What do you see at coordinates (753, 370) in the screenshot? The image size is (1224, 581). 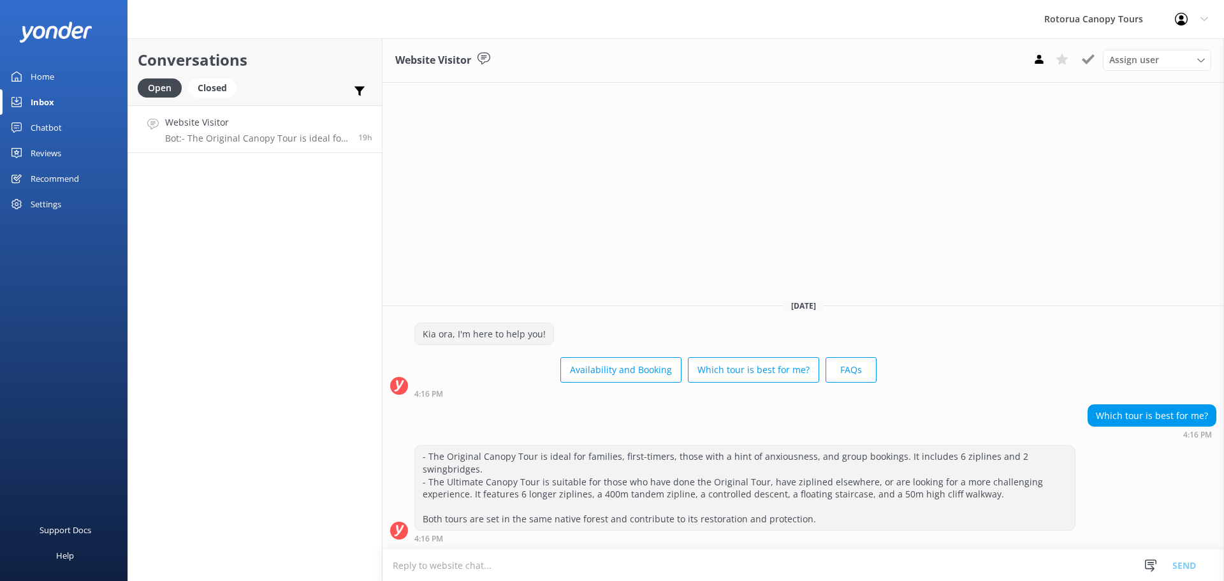 I see `button: Which tour is best for me?` at bounding box center [753, 370].